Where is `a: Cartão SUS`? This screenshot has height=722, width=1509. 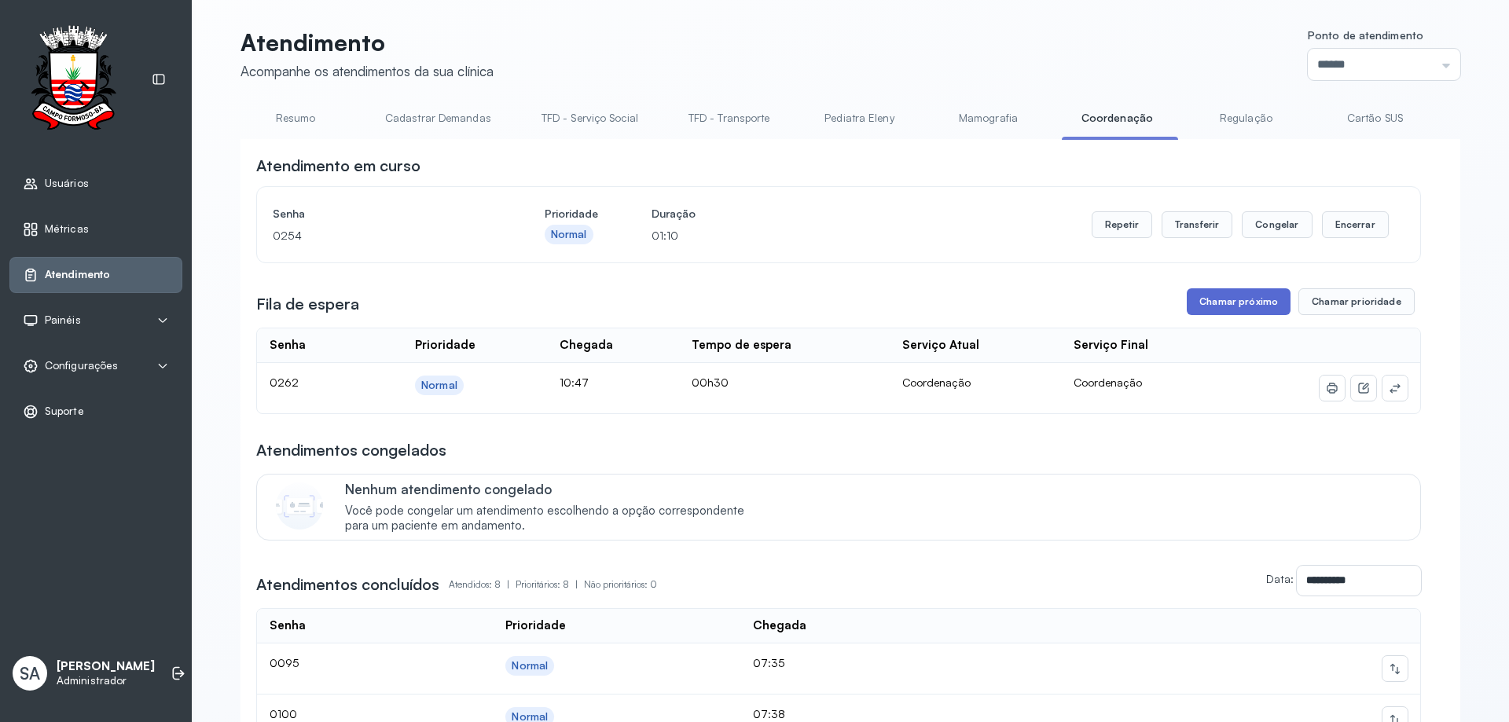 a: Cartão SUS is located at coordinates (1375, 118).